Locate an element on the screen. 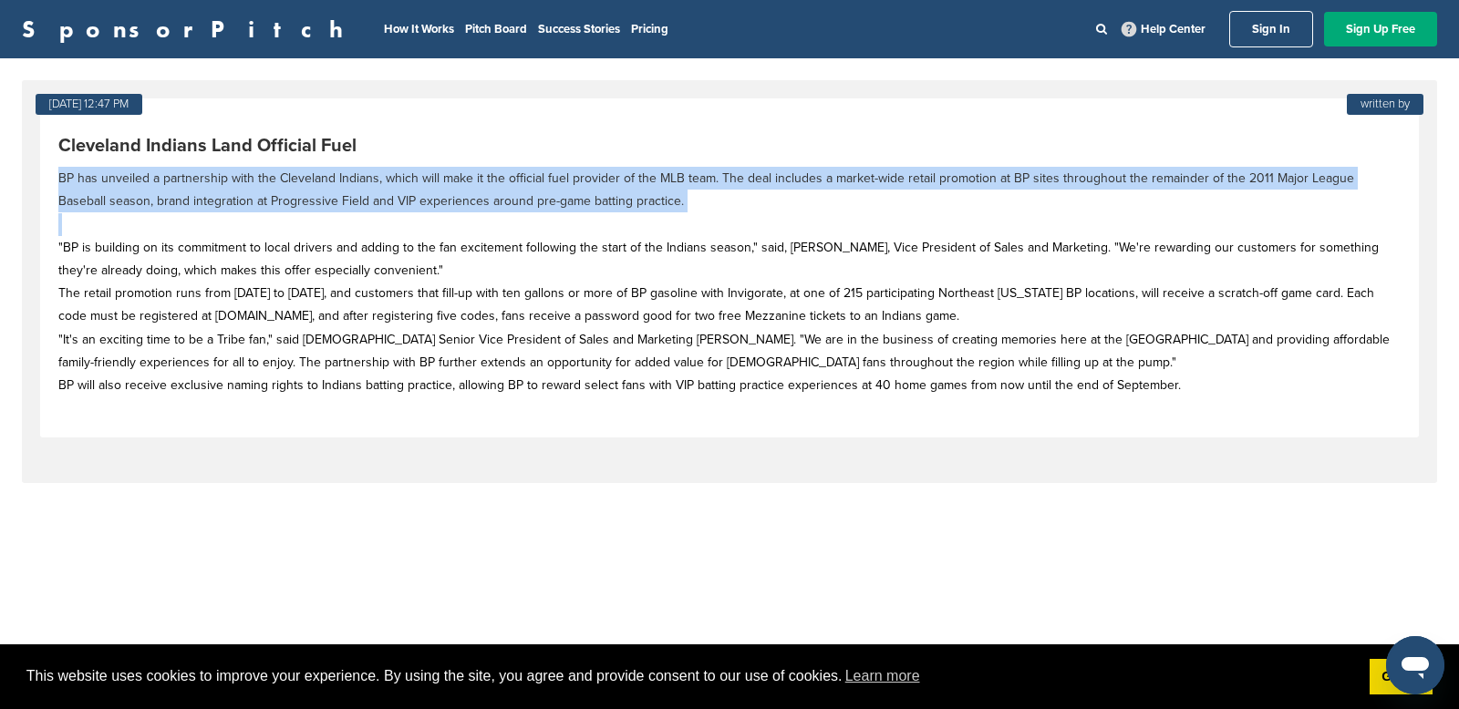 This screenshot has width=1459, height=709. font: #newstag is located at coordinates (86, 408).